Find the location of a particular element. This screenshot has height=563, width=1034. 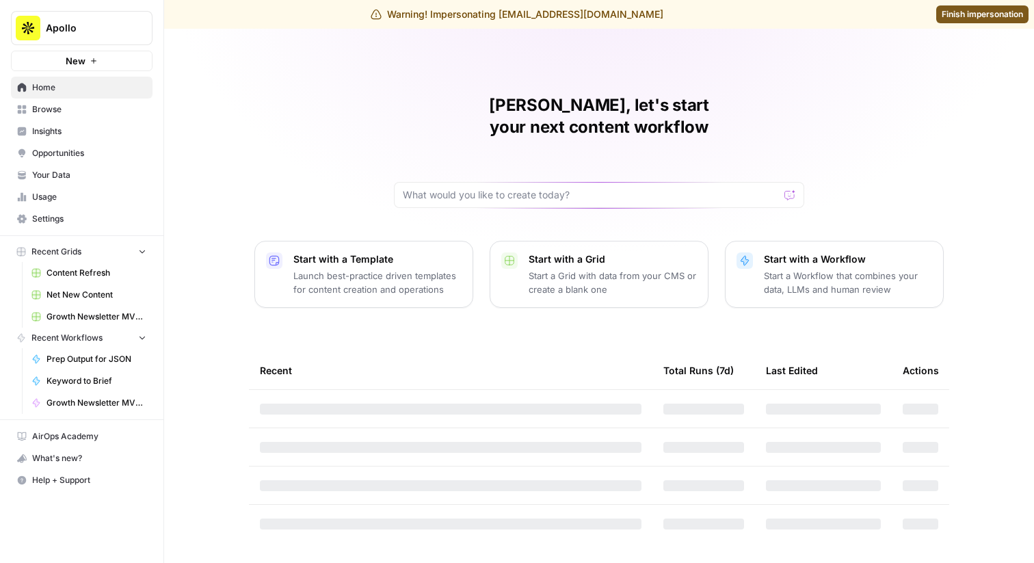

span: Growth Newsletter MVP 1.0 Grid is located at coordinates (96, 316).